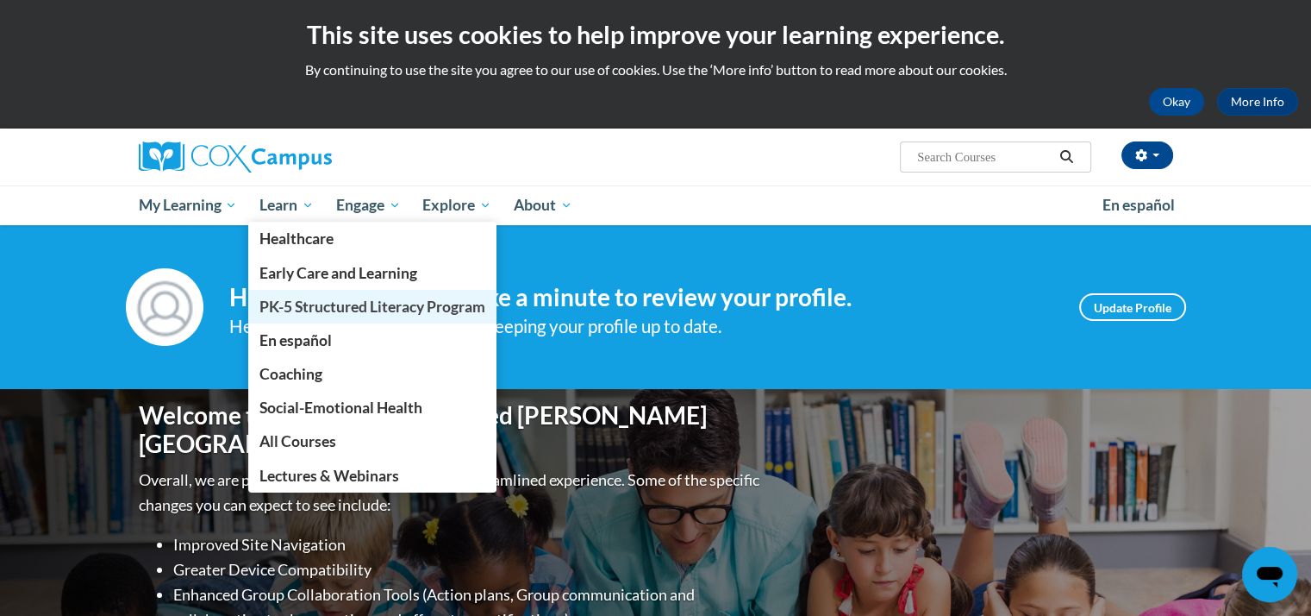 This screenshot has height=616, width=1311. What do you see at coordinates (372, 407) in the screenshot?
I see `a: Social-Emotional Health` at bounding box center [372, 407].